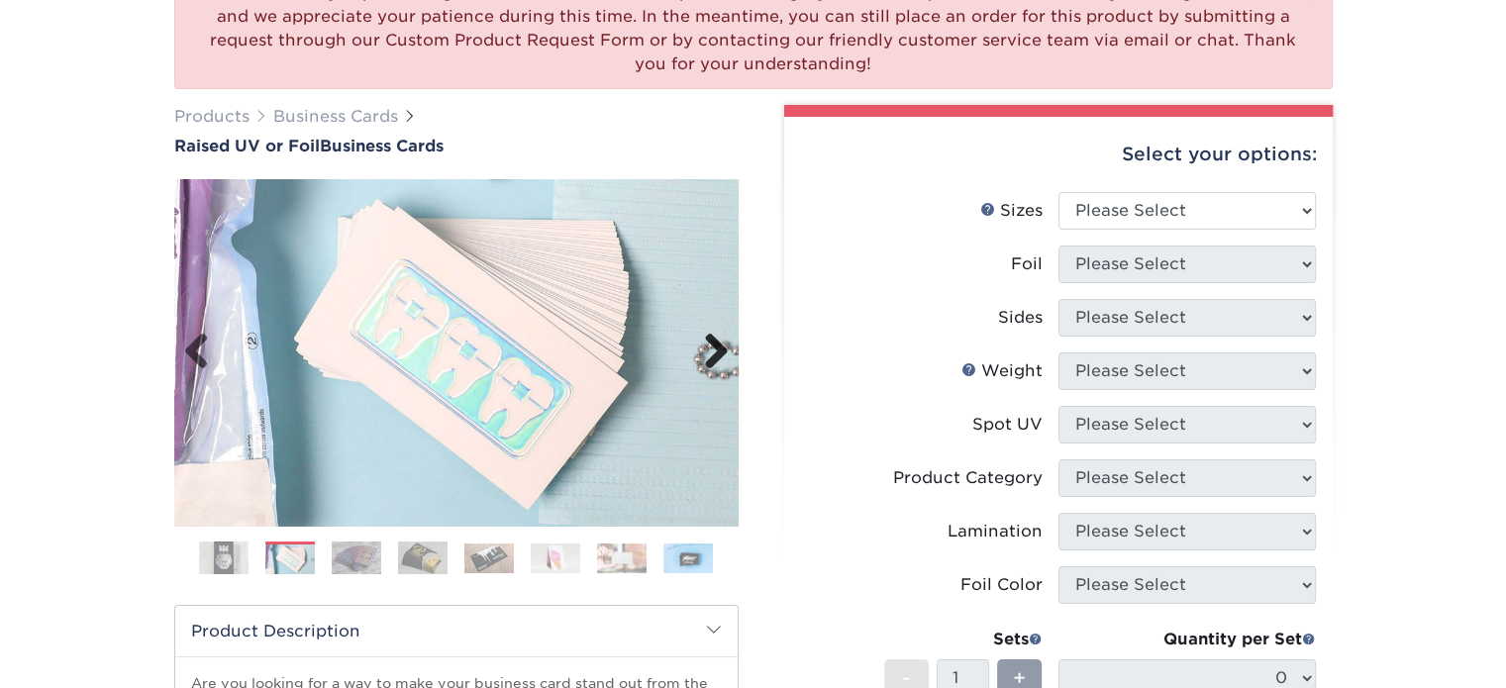 The width and height of the screenshot is (1506, 688). Describe the element at coordinates (1007, 425) in the screenshot. I see `div: Spot UV` at that location.